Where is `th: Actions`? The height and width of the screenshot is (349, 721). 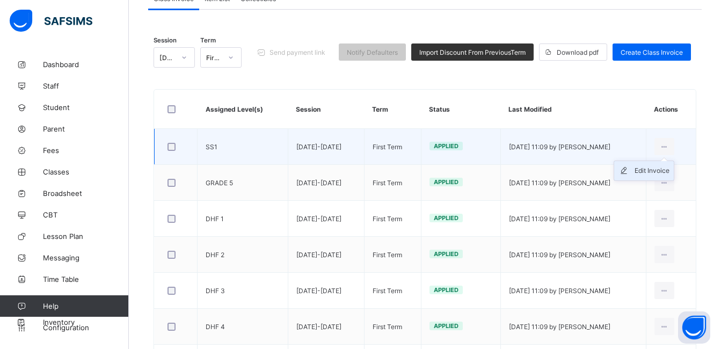 th: Actions is located at coordinates (670, 109).